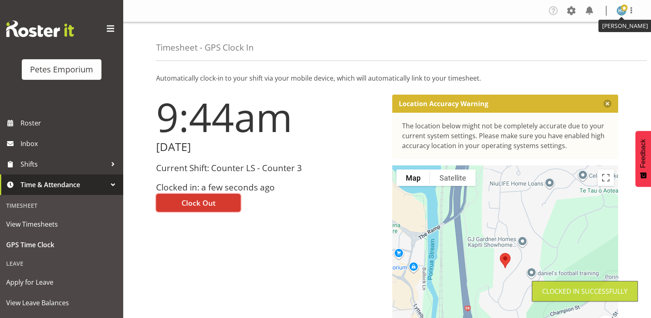 The height and width of the screenshot is (318, 651). Describe the element at coordinates (62, 244) in the screenshot. I see `a: GPS Time Clock` at that location.